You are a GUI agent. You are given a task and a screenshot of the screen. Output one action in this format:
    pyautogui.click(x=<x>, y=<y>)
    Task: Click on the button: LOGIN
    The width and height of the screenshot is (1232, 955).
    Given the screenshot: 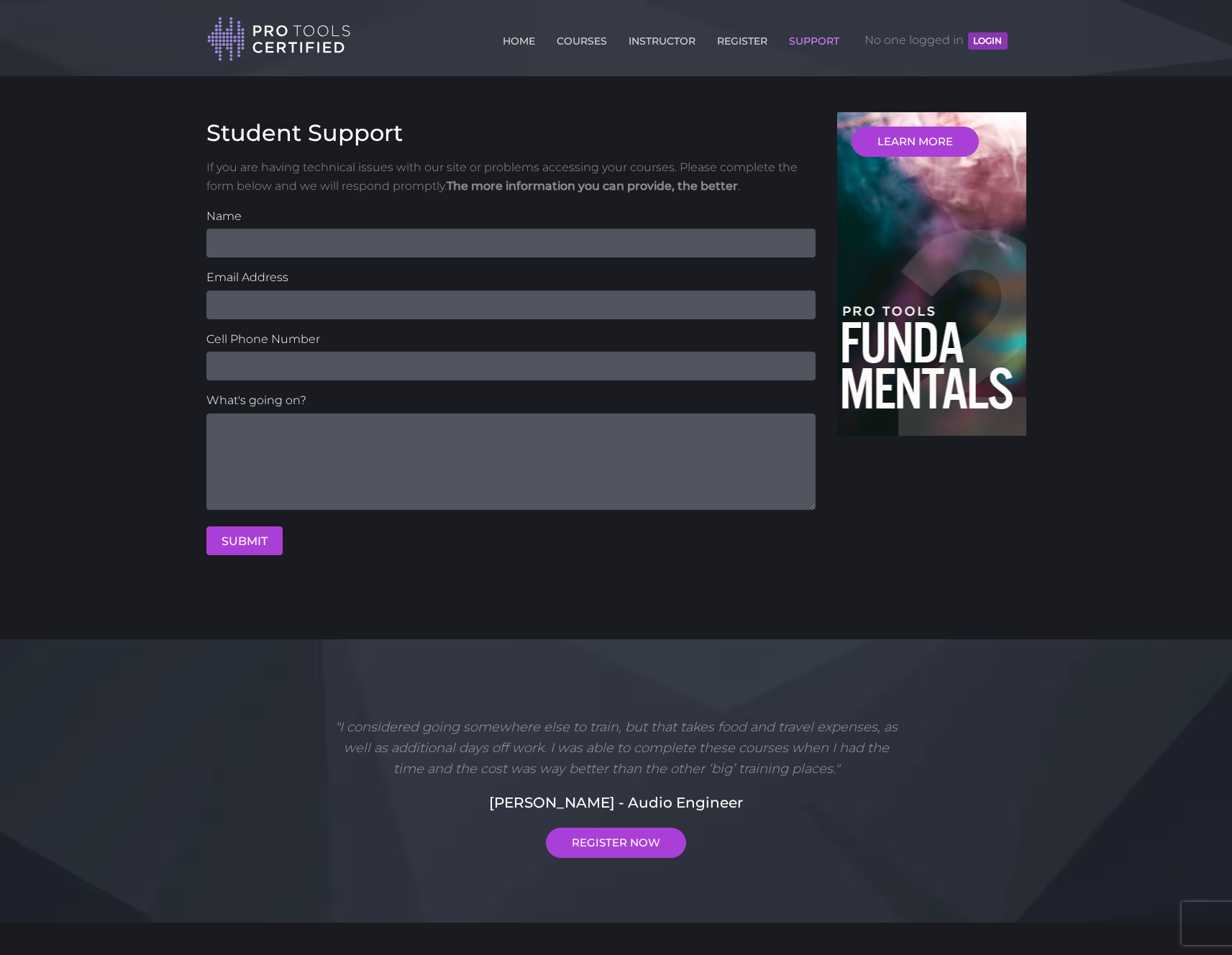 What is the action you would take?
    pyautogui.click(x=987, y=41)
    